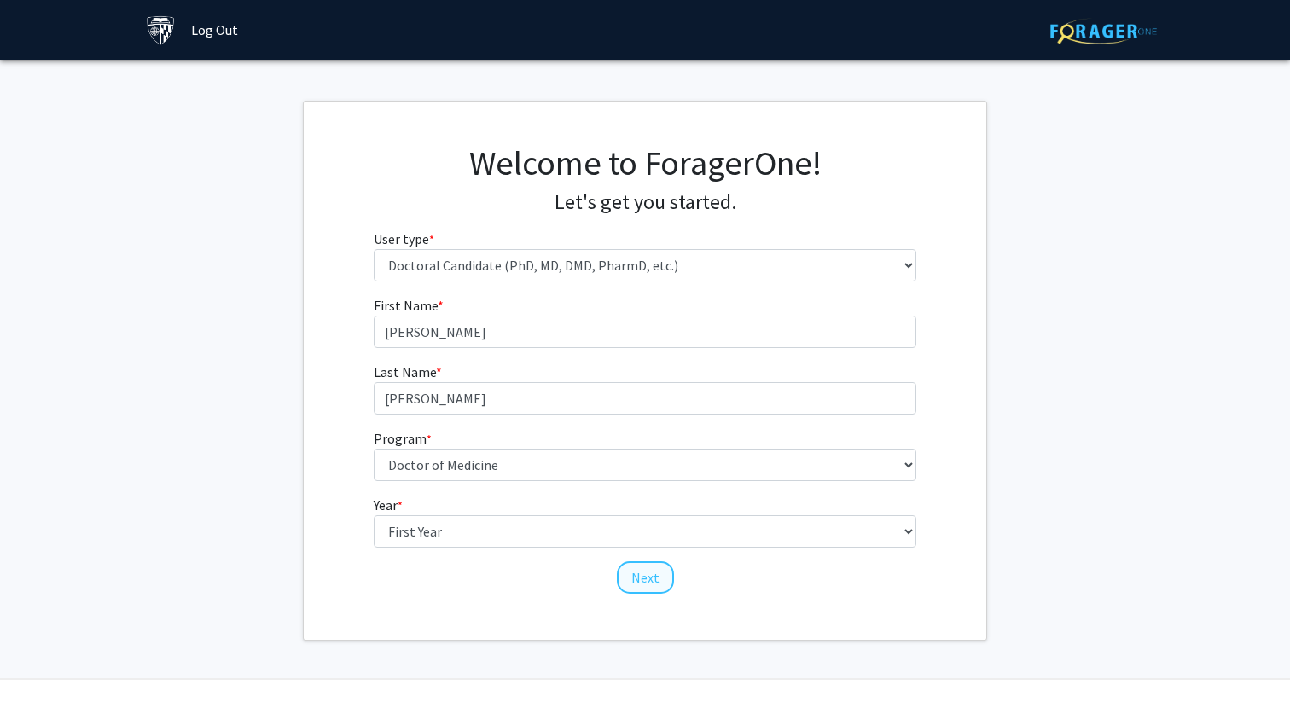 The width and height of the screenshot is (1290, 702). What do you see at coordinates (160, 30) in the screenshot?
I see `img: Johns Hopkins University Logo` at bounding box center [160, 30].